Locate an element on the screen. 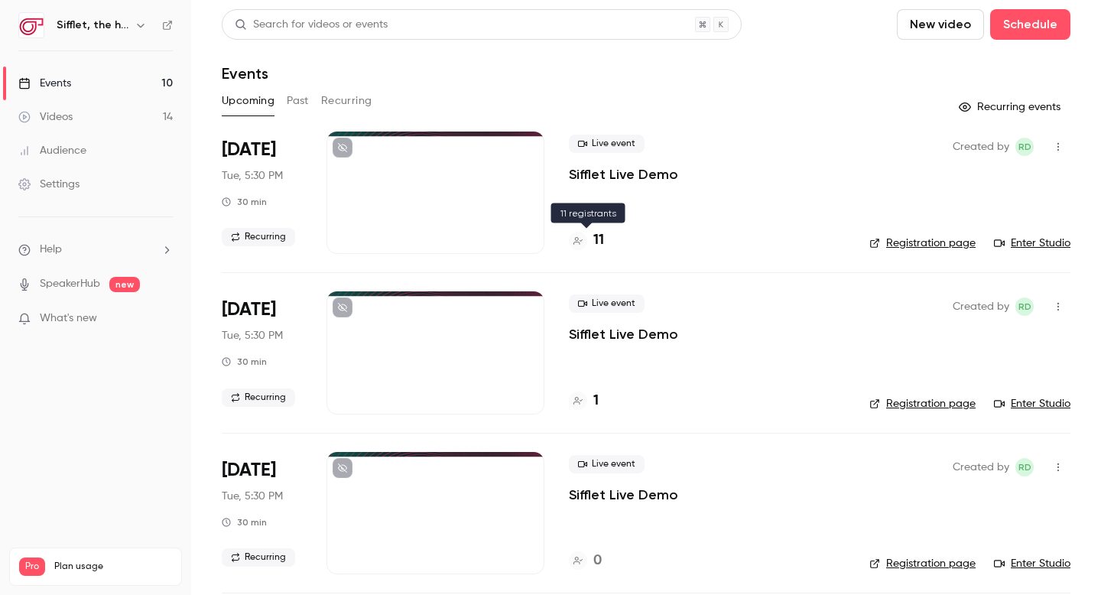 This screenshot has height=595, width=1101. div: Videos is located at coordinates (45, 117).